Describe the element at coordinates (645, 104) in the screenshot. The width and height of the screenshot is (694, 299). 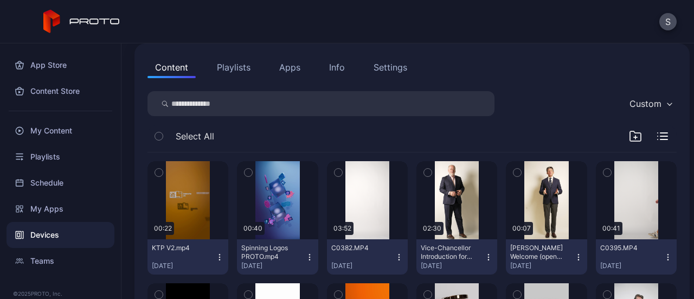
I see `div: Custom` at that location.